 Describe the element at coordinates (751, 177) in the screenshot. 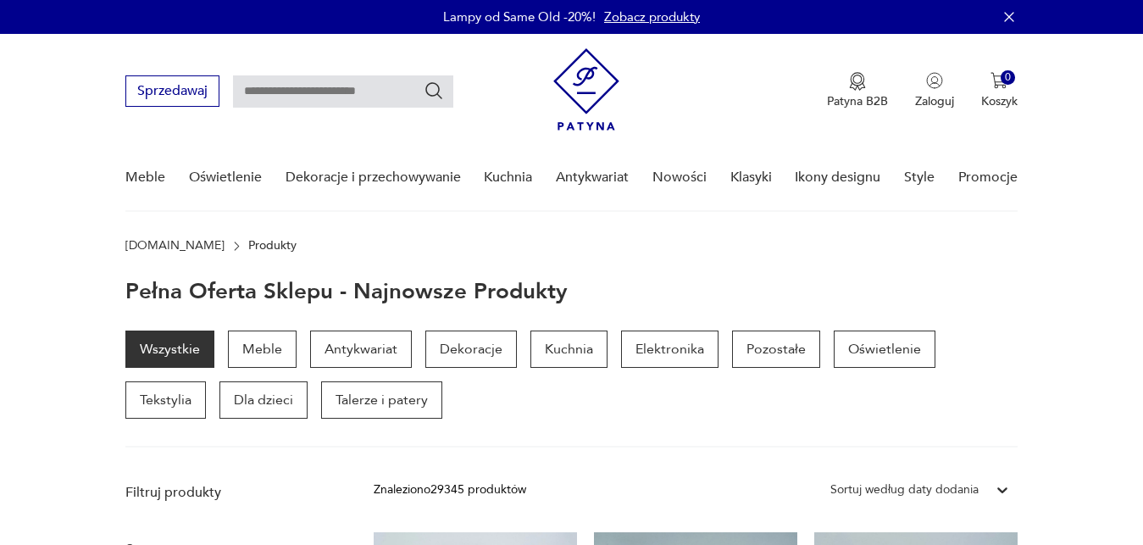

I see `a: Klasyki` at that location.